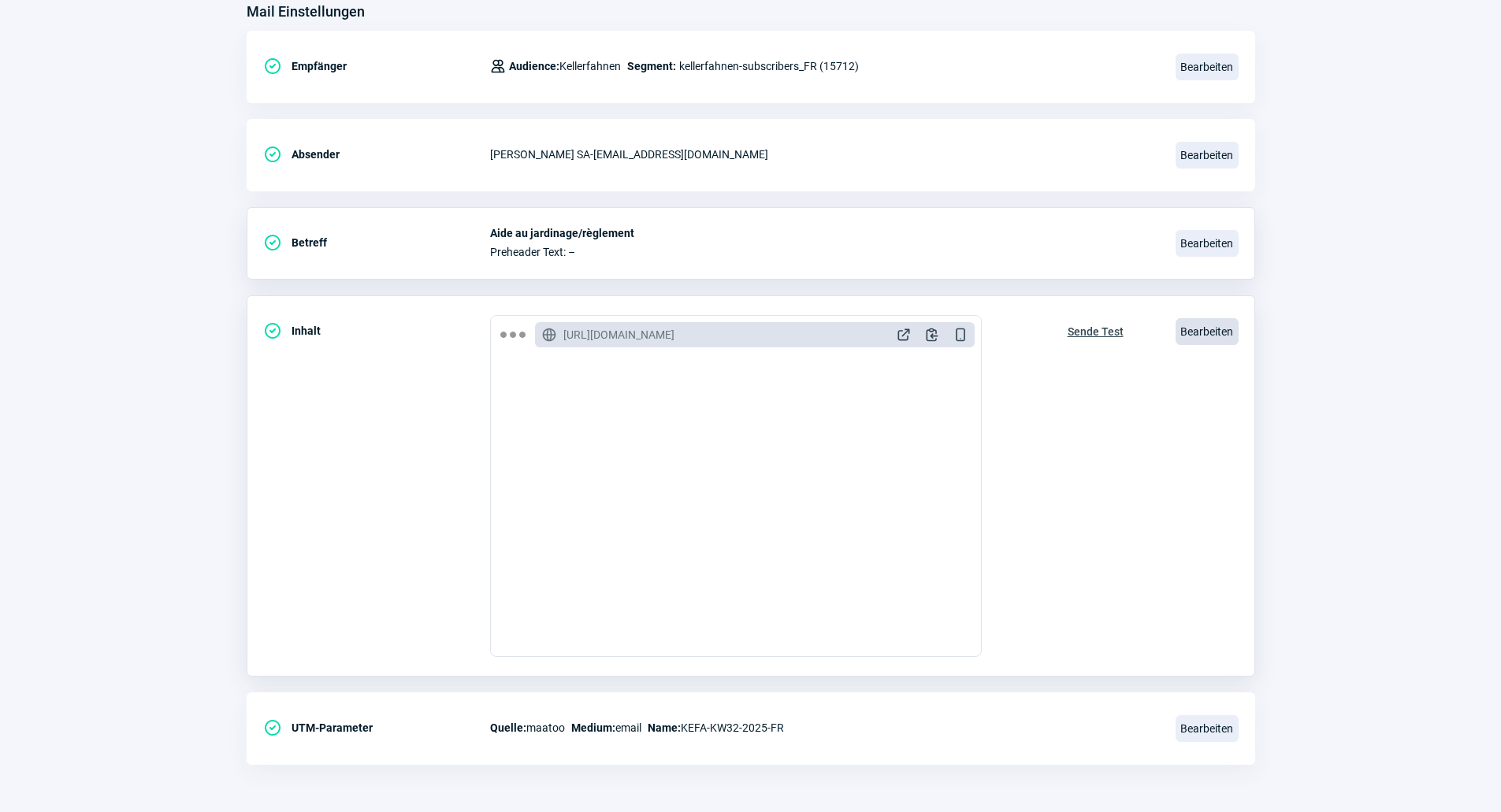 The image size is (1501, 812). I want to click on div: Inhalt, so click(376, 330).